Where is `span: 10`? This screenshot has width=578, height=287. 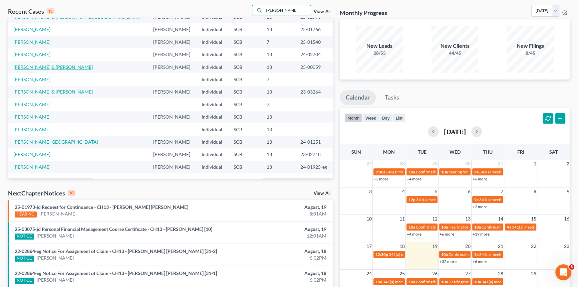
span: 10 is located at coordinates (369, 219).